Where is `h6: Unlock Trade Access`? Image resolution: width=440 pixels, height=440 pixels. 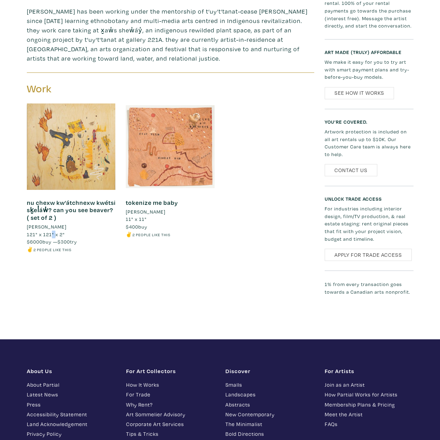
h6: Unlock Trade Access is located at coordinates (369, 199).